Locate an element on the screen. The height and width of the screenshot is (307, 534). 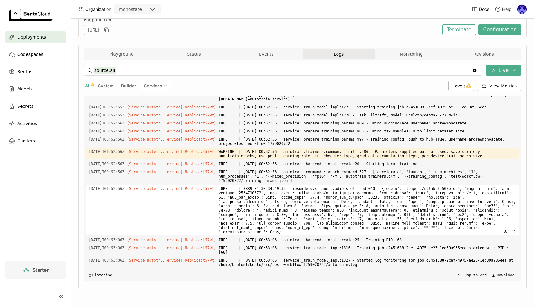
a: Deployments is located at coordinates (36, 37).